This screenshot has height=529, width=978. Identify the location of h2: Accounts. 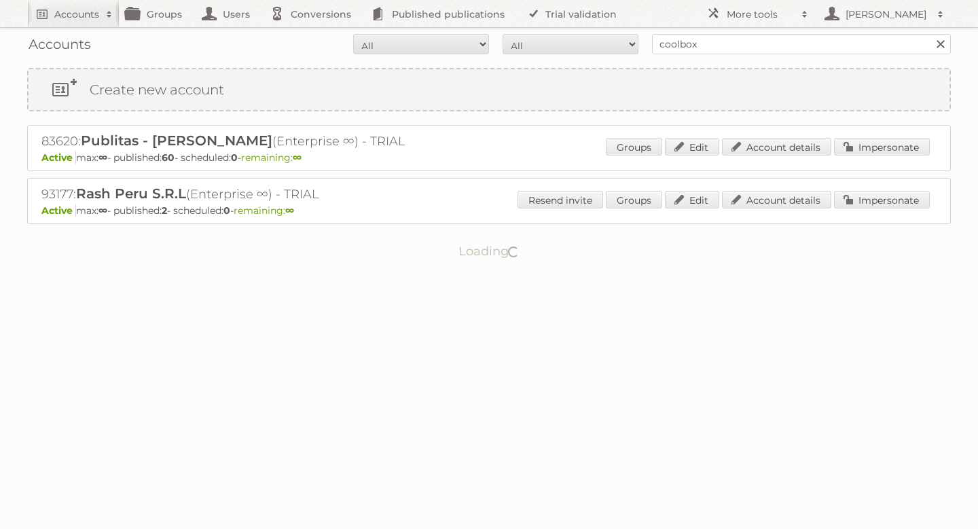
(77, 14).